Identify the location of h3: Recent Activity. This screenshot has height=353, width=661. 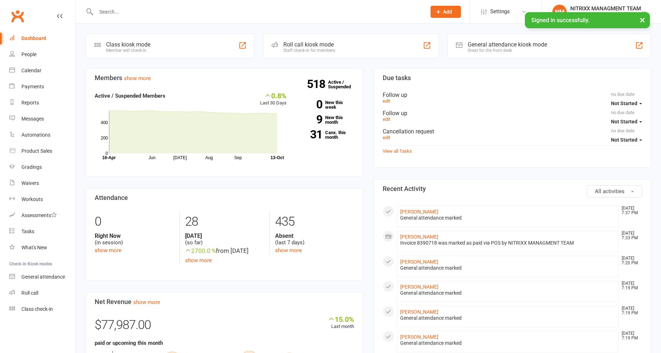
(513, 189).